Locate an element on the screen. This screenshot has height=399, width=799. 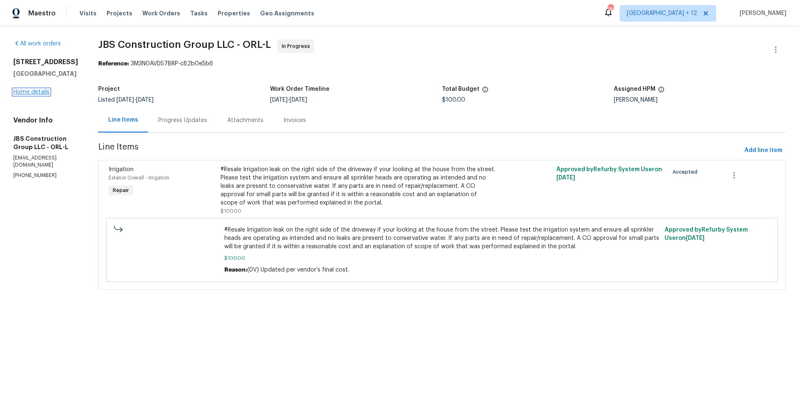
div: #Resale Irrigation leak on the right side of the driveway if your looking at the house from the s... is located at coordinates (358, 186).